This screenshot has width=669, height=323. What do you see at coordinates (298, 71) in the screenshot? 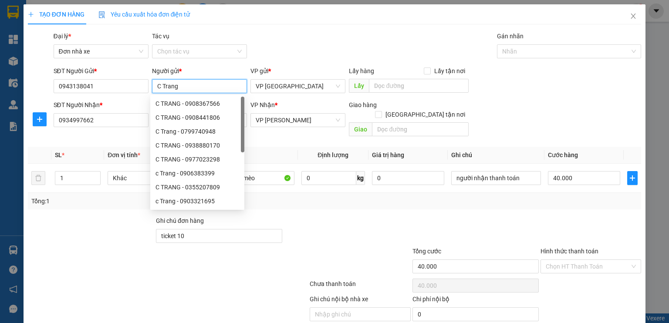
I see `div: VP gửi` at bounding box center [298, 71].